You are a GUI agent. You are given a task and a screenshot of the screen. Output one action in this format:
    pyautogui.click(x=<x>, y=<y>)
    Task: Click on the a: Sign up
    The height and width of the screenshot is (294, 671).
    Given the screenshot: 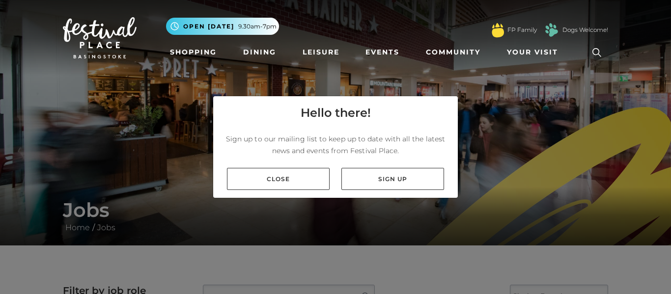 What is the action you would take?
    pyautogui.click(x=392, y=179)
    